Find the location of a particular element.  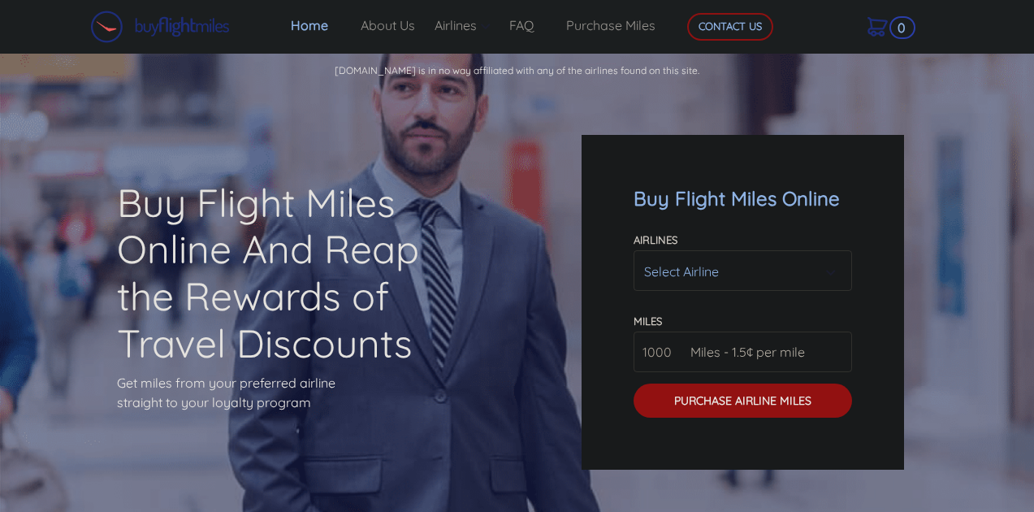

button: CONTACT US is located at coordinates (730, 27).